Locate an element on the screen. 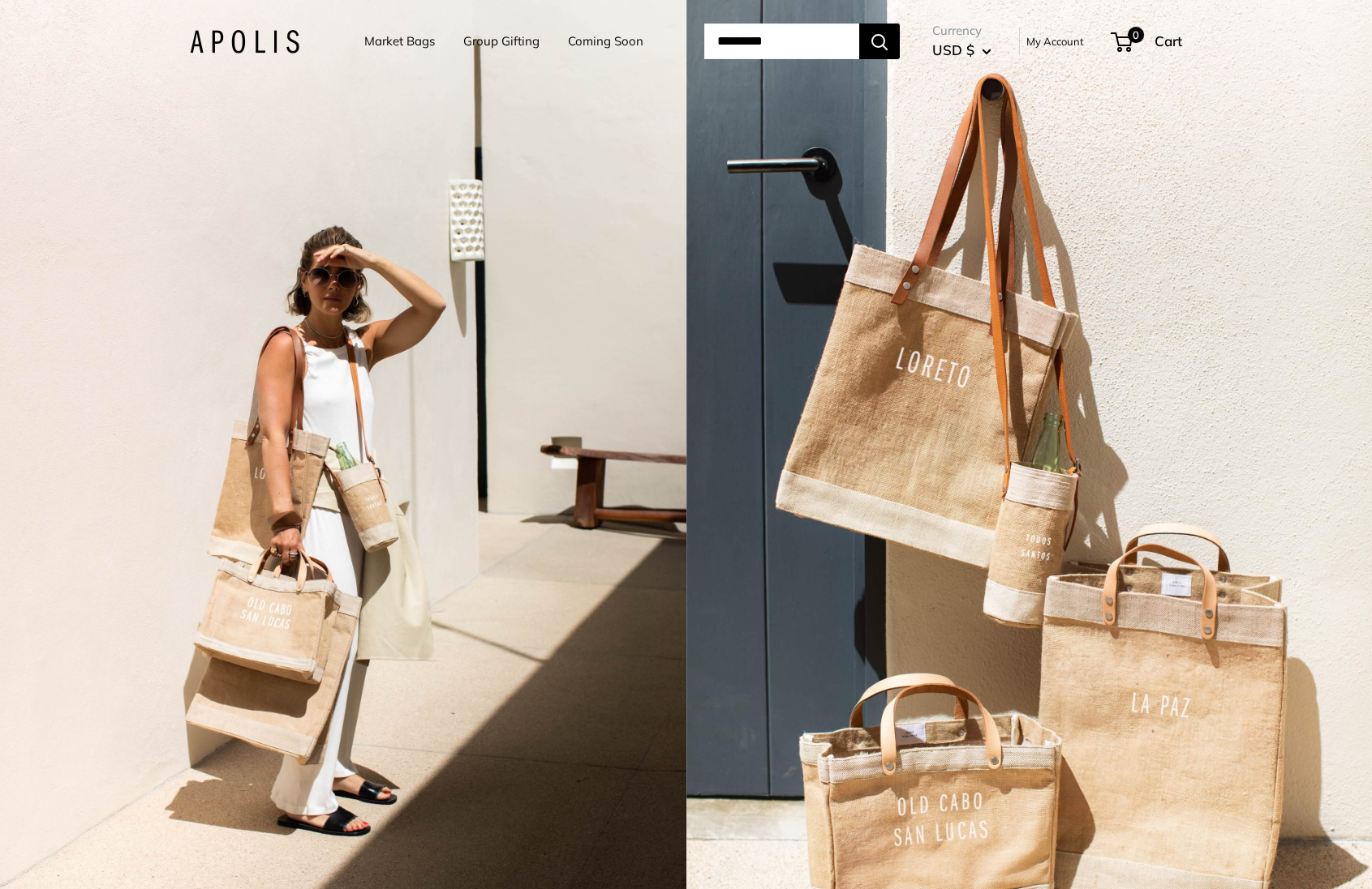  input: Search... is located at coordinates (781, 41).